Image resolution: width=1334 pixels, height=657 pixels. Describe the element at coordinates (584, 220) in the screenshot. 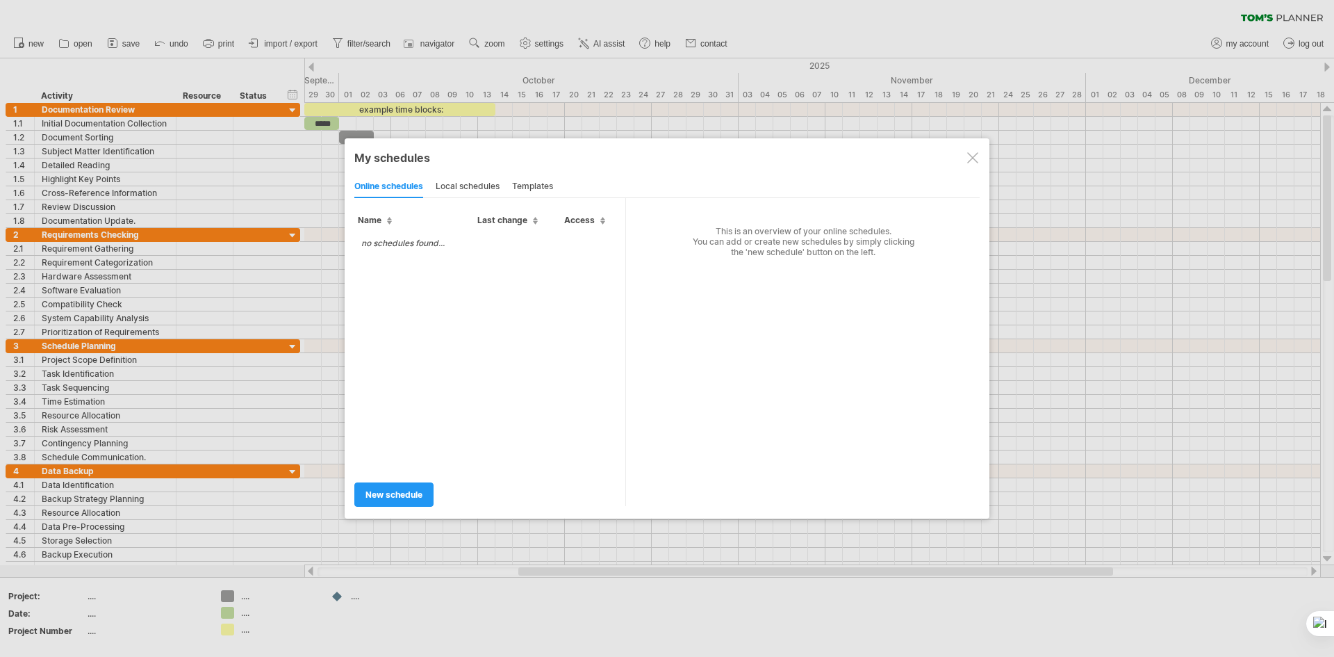

I see `span: Access` at that location.